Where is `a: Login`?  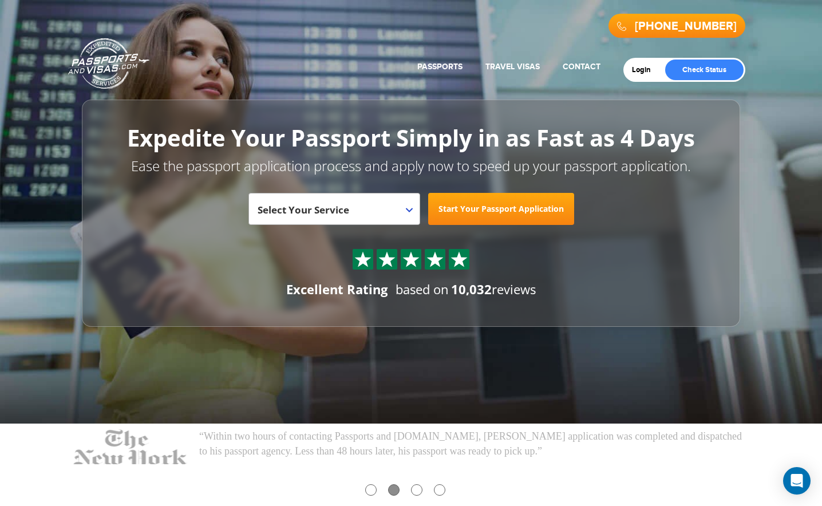
a: Login is located at coordinates (645, 70).